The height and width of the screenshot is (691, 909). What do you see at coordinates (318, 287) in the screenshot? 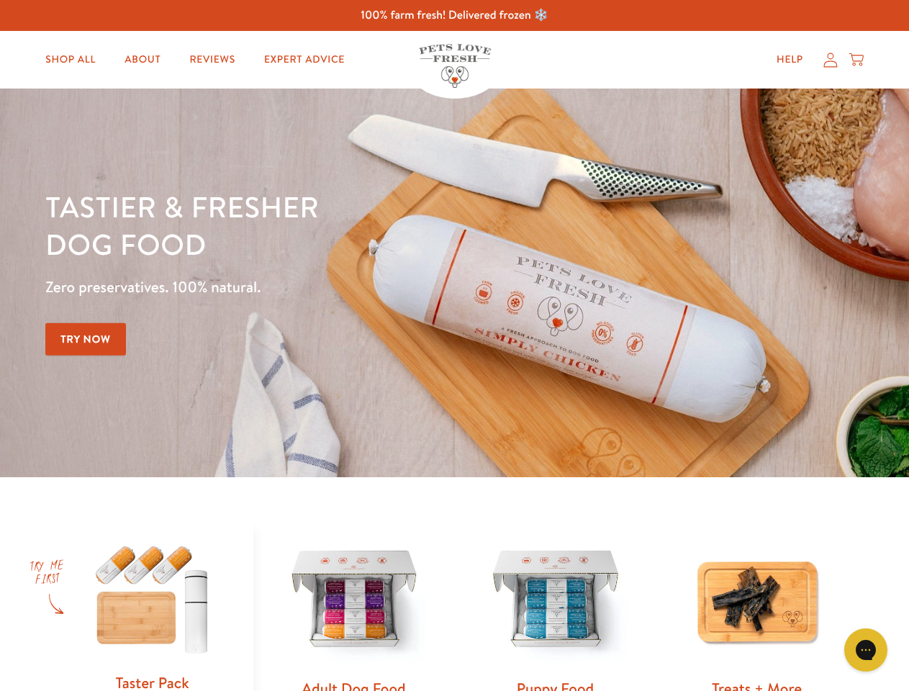
I see `p: Zero preservatives. 100% natural.` at bounding box center [318, 287].